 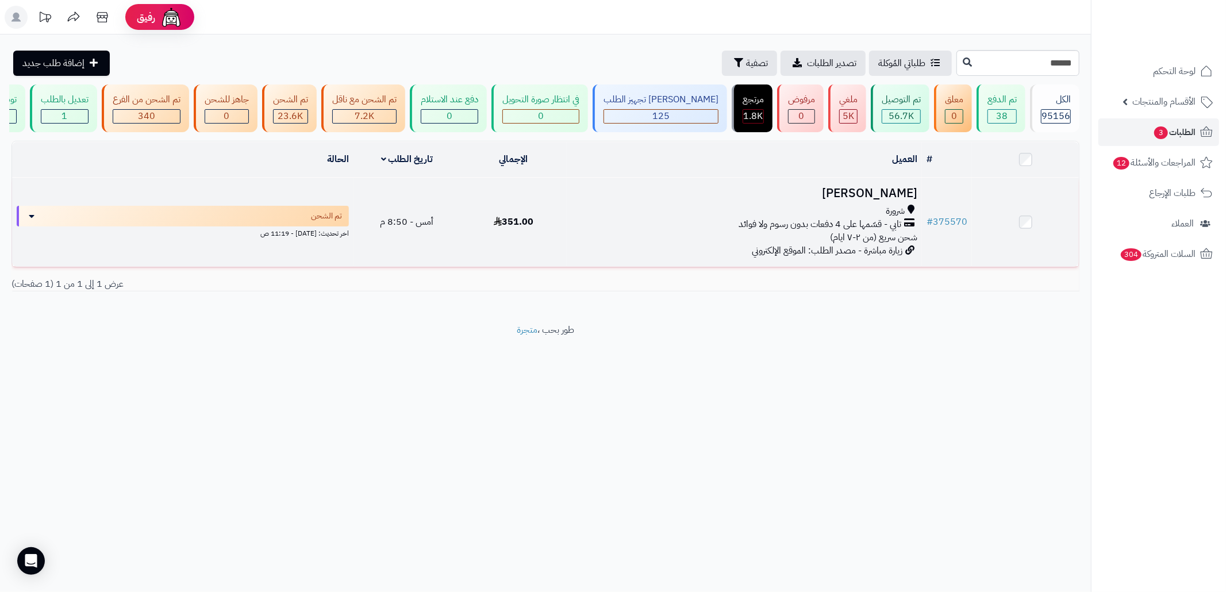 I want to click on a: تم الدفع 38, so click(x=1001, y=108).